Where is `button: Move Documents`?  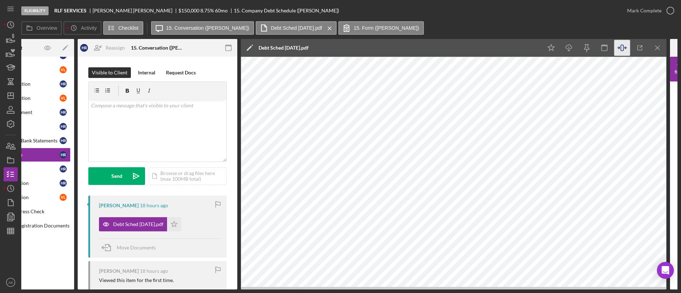
button: Move Documents is located at coordinates (131, 248).